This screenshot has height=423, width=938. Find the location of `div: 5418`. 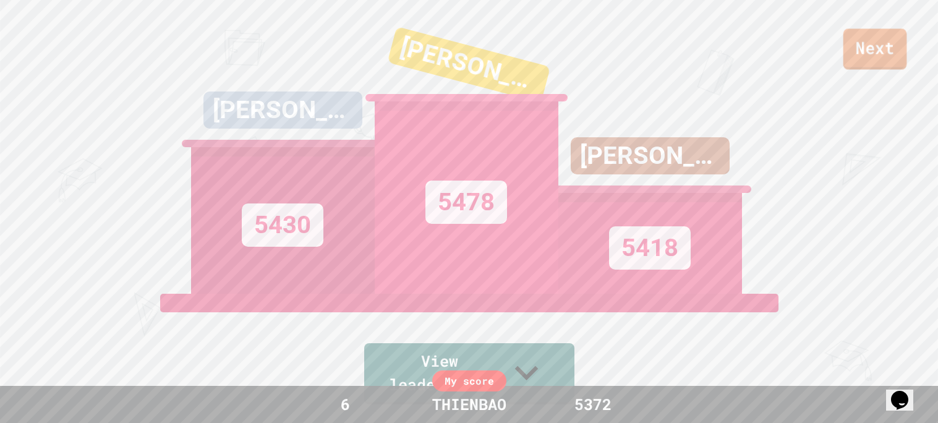

div: 5418 is located at coordinates (650, 248).